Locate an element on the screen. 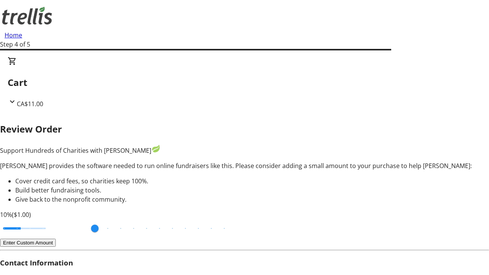 The width and height of the screenshot is (489, 275). li: Give back to the nonprofit community. is located at coordinates (252, 199).